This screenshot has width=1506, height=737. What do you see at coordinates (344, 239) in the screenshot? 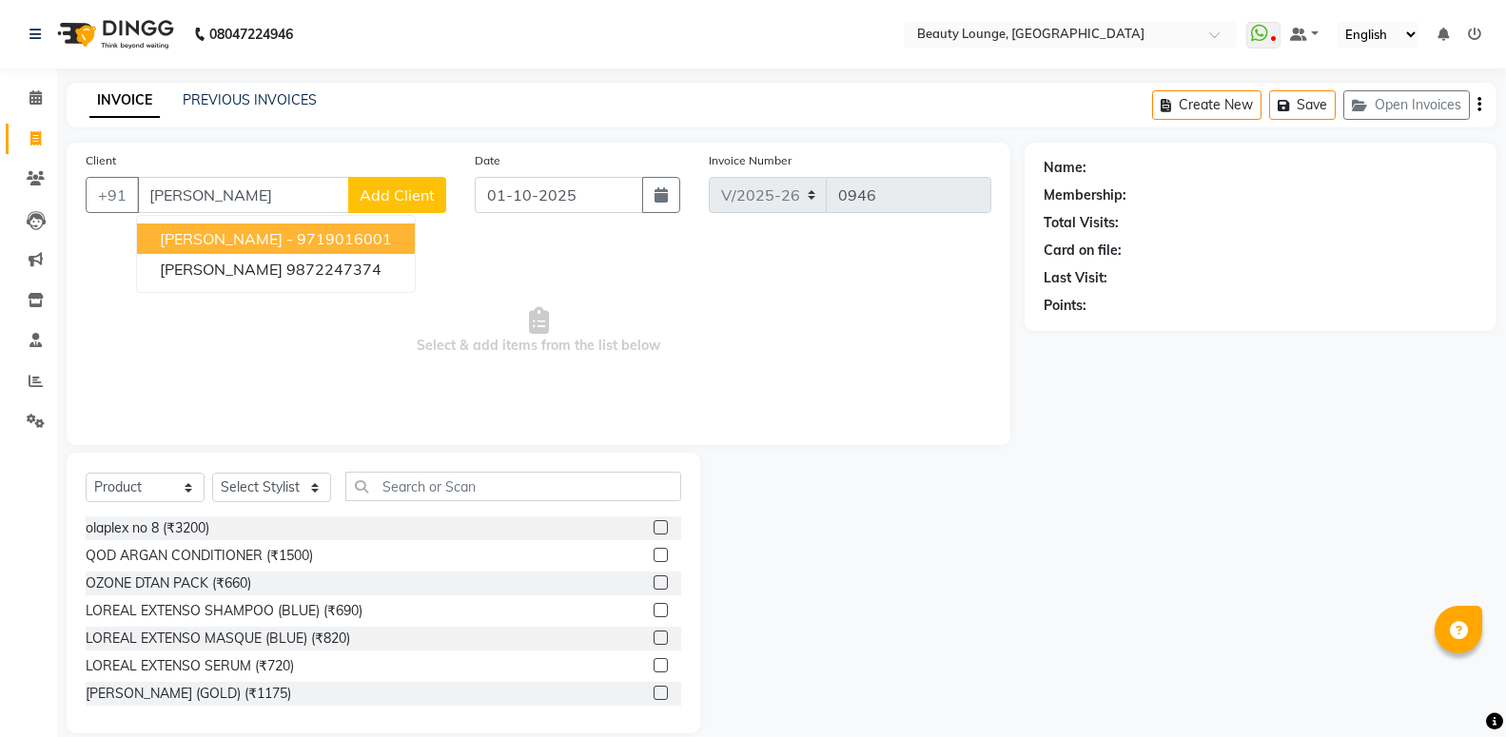
I see `ngb-highlight: 9719016001` at bounding box center [344, 239].